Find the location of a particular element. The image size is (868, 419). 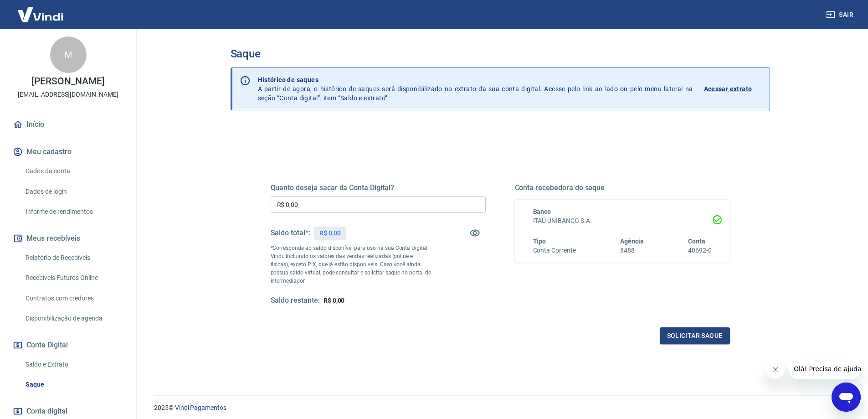

a: Dados da conta is located at coordinates (73, 171).